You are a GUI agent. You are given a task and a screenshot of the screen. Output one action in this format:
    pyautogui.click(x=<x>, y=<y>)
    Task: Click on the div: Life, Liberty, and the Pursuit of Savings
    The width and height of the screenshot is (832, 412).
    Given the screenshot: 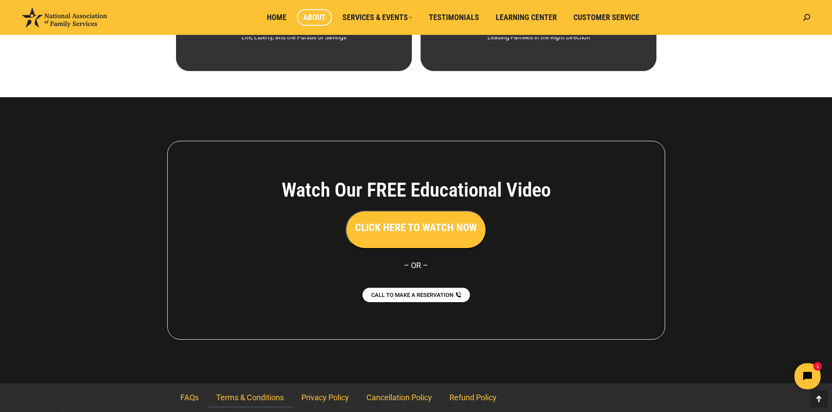 What is the action you would take?
    pyautogui.click(x=293, y=37)
    